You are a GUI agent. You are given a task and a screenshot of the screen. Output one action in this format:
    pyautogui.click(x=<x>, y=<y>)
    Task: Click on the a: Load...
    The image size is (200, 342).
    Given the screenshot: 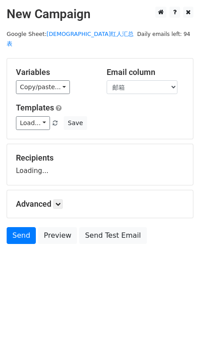 What is the action you would take?
    pyautogui.click(x=33, y=123)
    